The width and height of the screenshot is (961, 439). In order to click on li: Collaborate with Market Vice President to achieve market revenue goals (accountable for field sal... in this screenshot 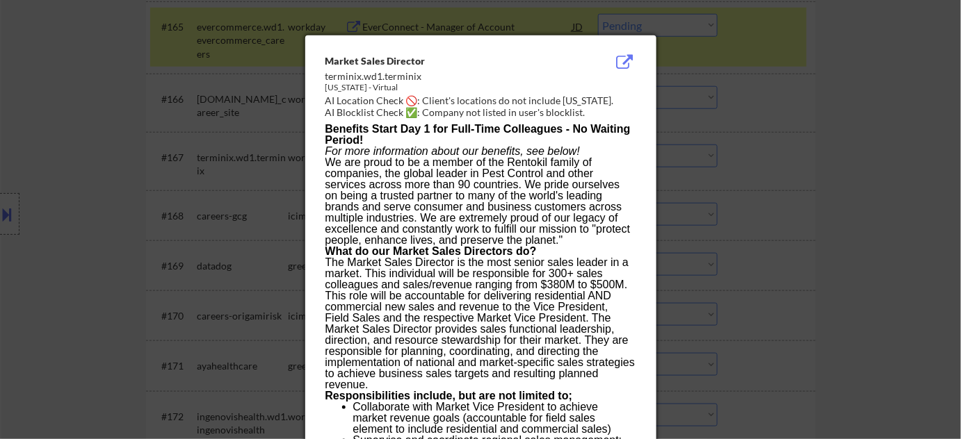, I will do `click(494, 419)`.